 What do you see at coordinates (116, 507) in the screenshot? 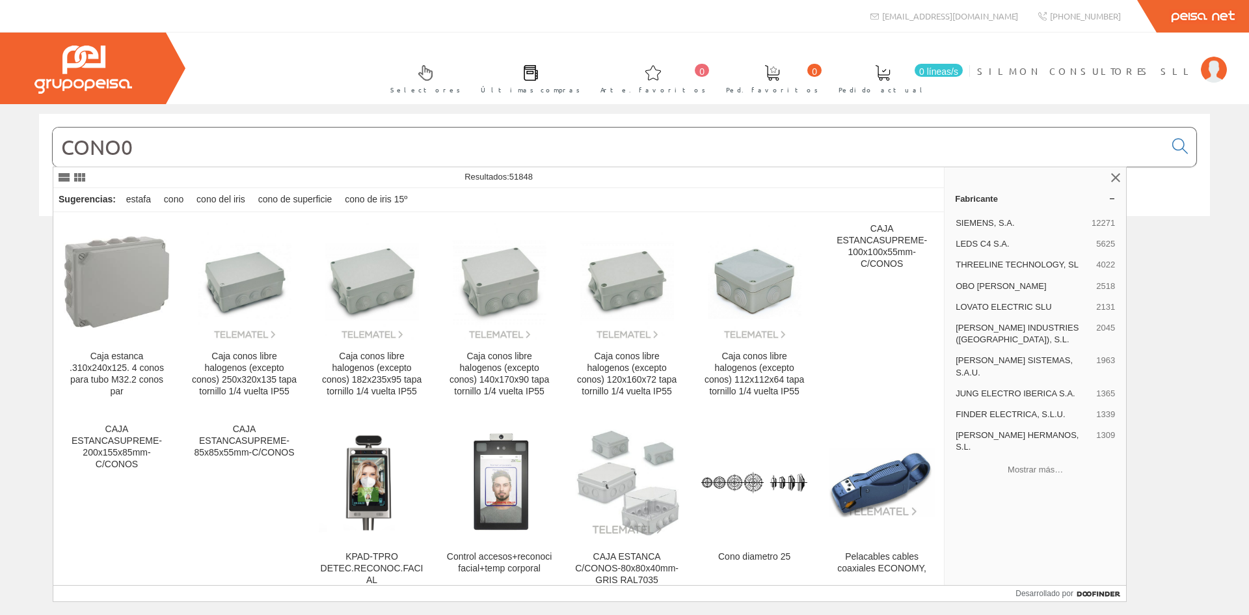
I see `a: CAJA ESTANCASUPREME-200x155x85mm-C/CONOS` at bounding box center [116, 507].